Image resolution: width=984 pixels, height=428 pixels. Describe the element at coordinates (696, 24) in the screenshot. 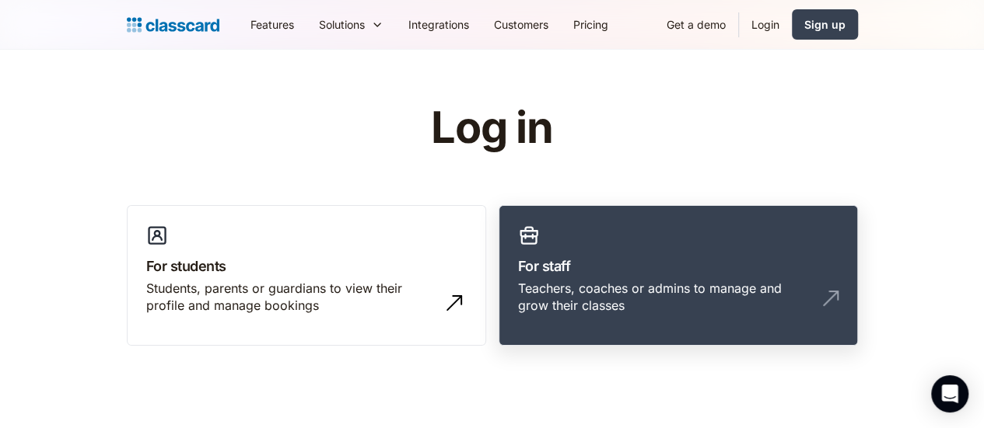

I see `a: Get a demo` at that location.